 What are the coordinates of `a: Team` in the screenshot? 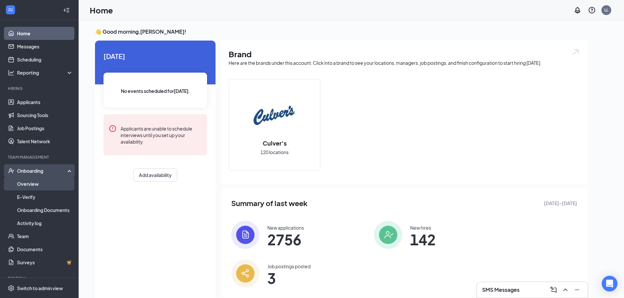 It's located at (45, 236).